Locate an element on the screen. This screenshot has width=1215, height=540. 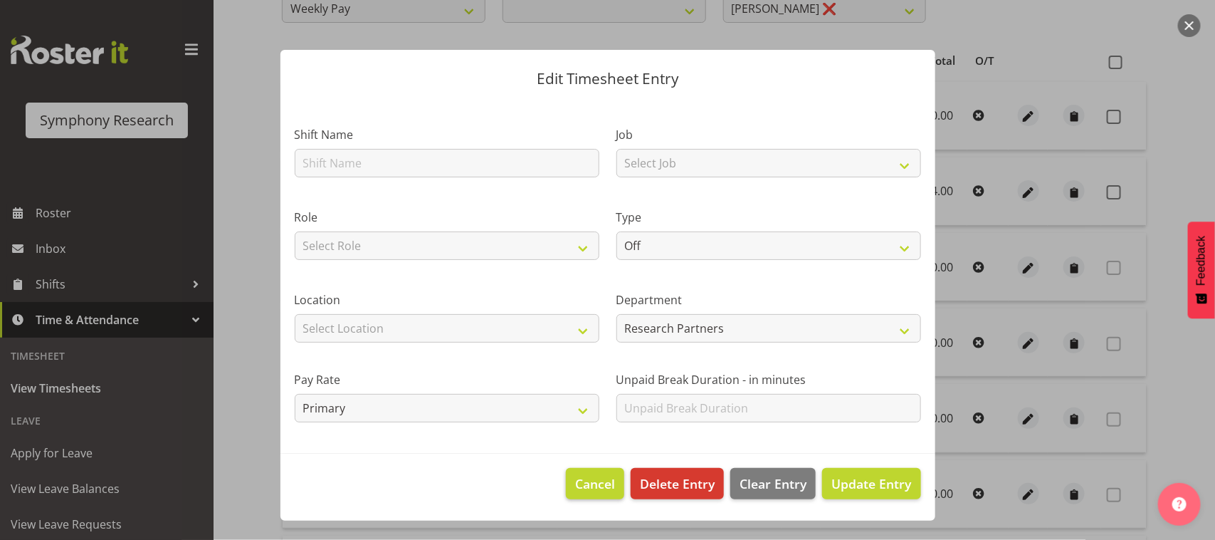
button: Clear Entry is located at coordinates (773, 483).